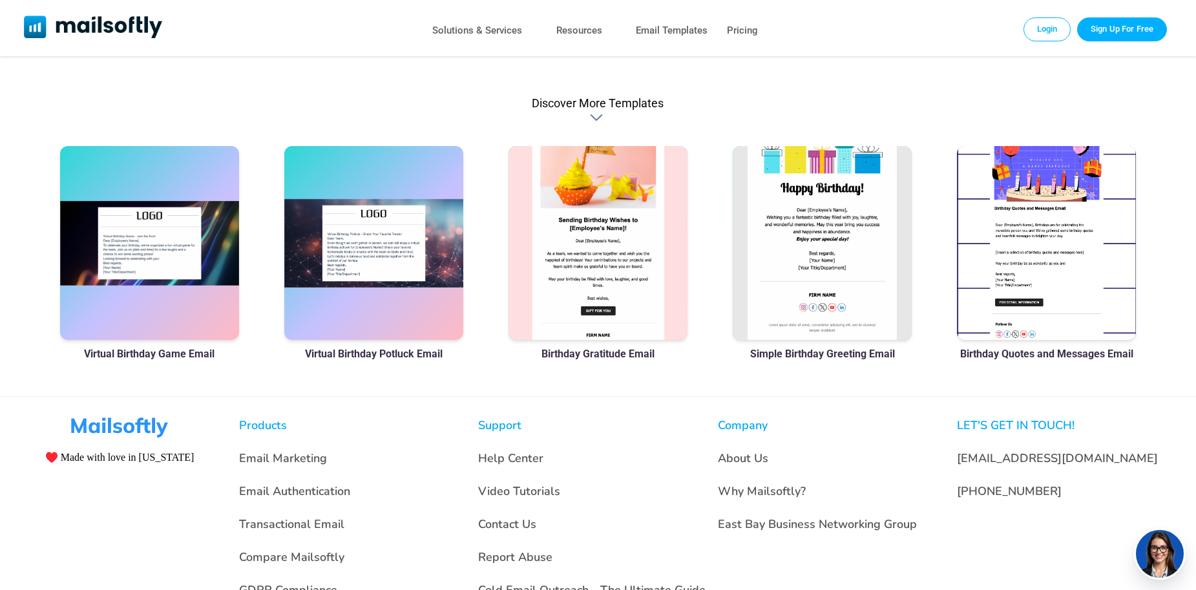 The height and width of the screenshot is (590, 1196). Describe the element at coordinates (822, 353) in the screenshot. I see `h3: Simple Birthday Greeting Email` at that location.